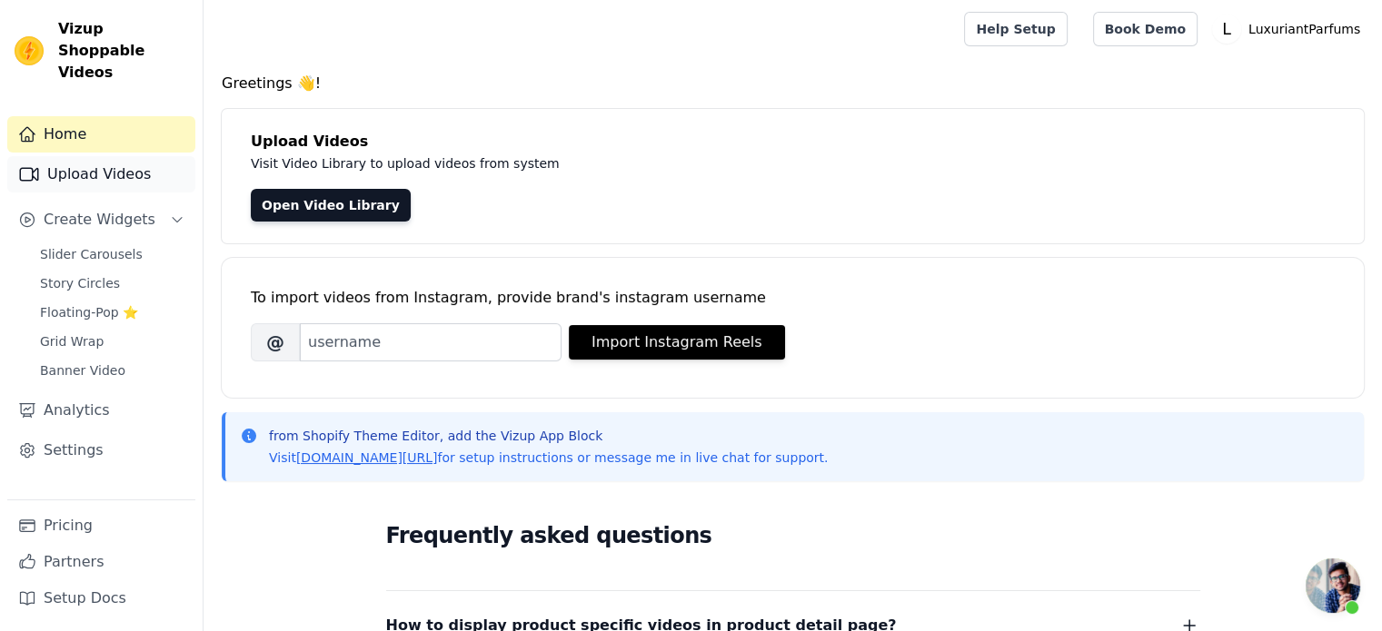  Describe the element at coordinates (677, 343) in the screenshot. I see `button: Import Instagram Reels` at that location.